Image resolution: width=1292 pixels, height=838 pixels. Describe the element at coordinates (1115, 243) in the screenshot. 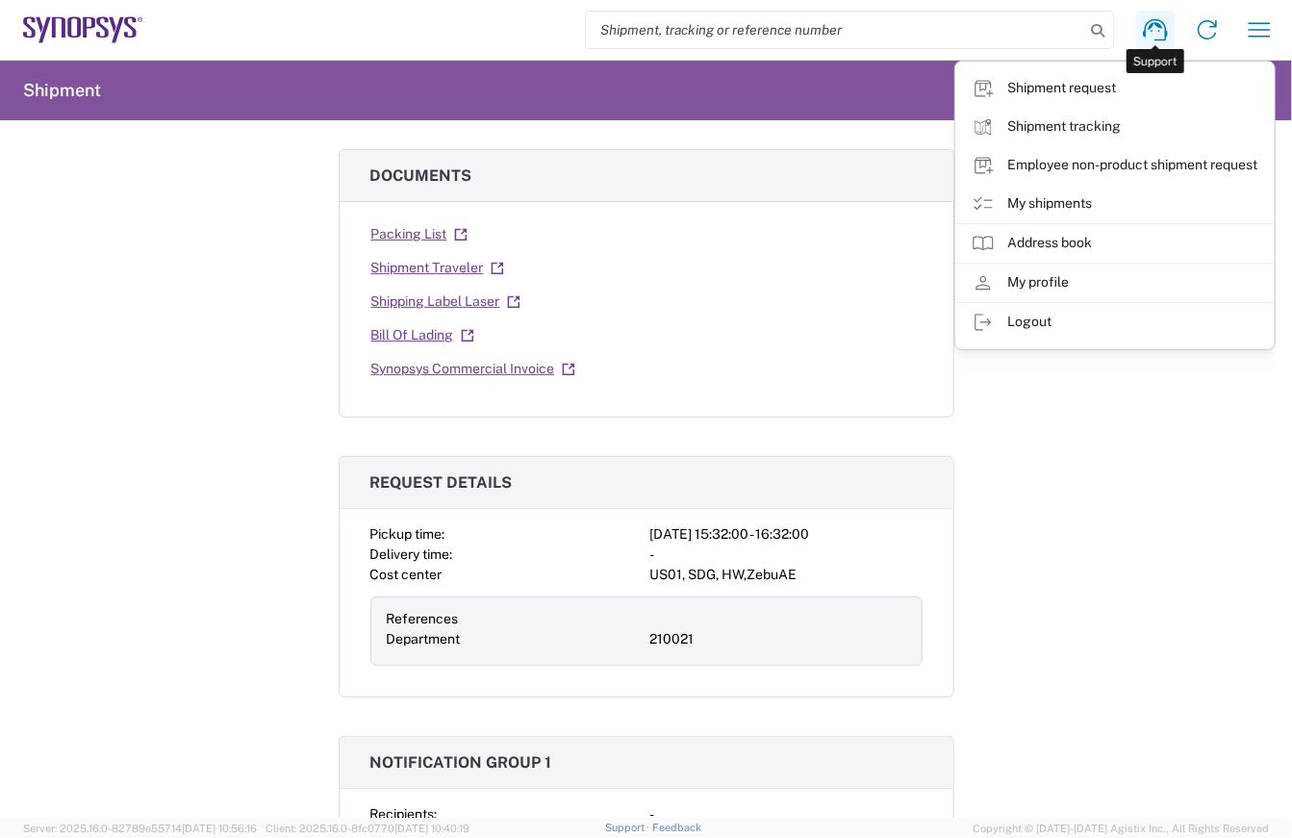

I see `a: Address book` at that location.